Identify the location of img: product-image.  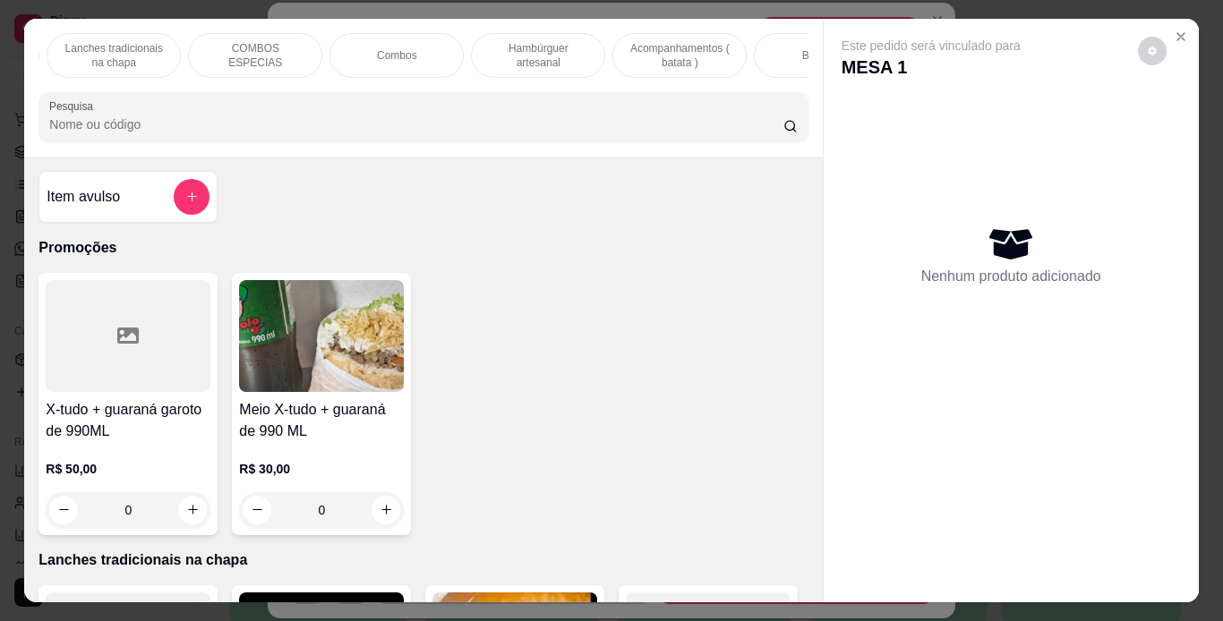
(321, 336).